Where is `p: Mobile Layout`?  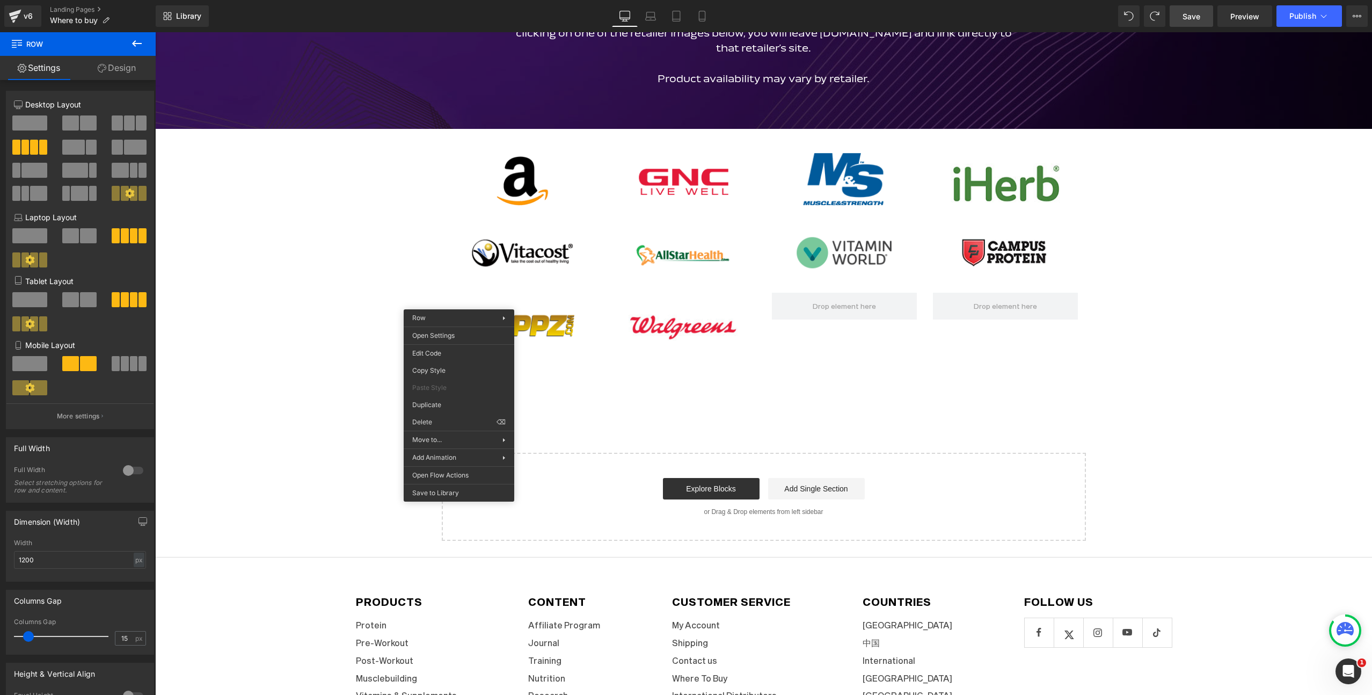 p: Mobile Layout is located at coordinates (80, 345).